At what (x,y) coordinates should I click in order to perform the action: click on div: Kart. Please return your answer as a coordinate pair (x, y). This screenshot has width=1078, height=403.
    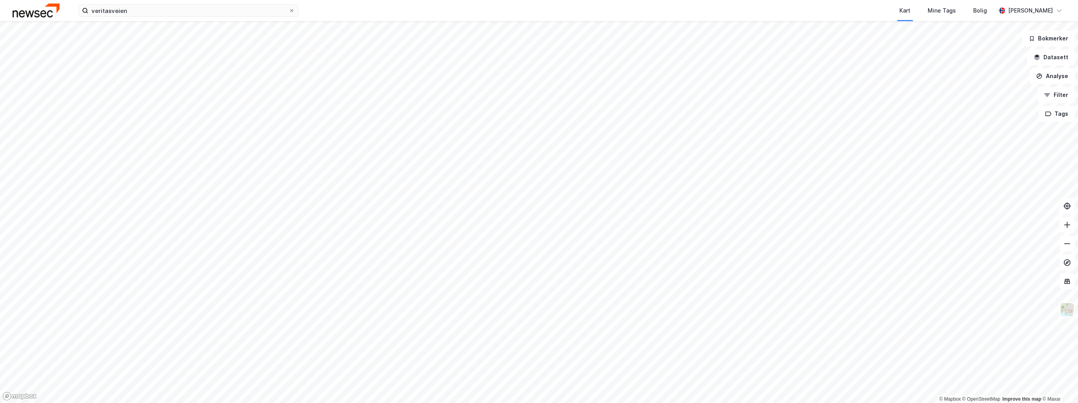
    Looking at the image, I should click on (905, 11).